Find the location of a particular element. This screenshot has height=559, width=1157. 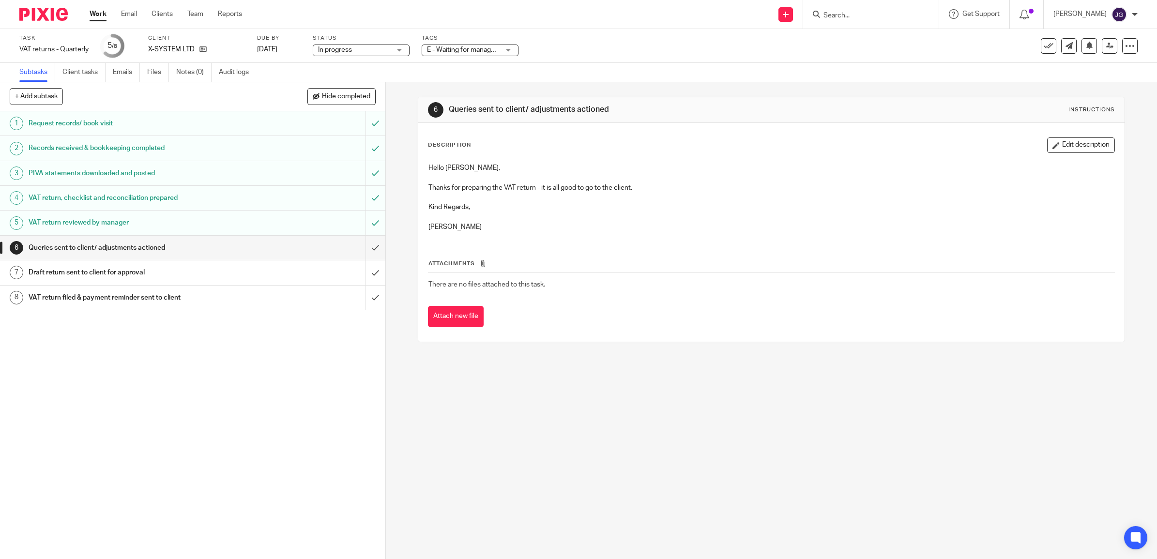

a: Emails is located at coordinates (126, 72).